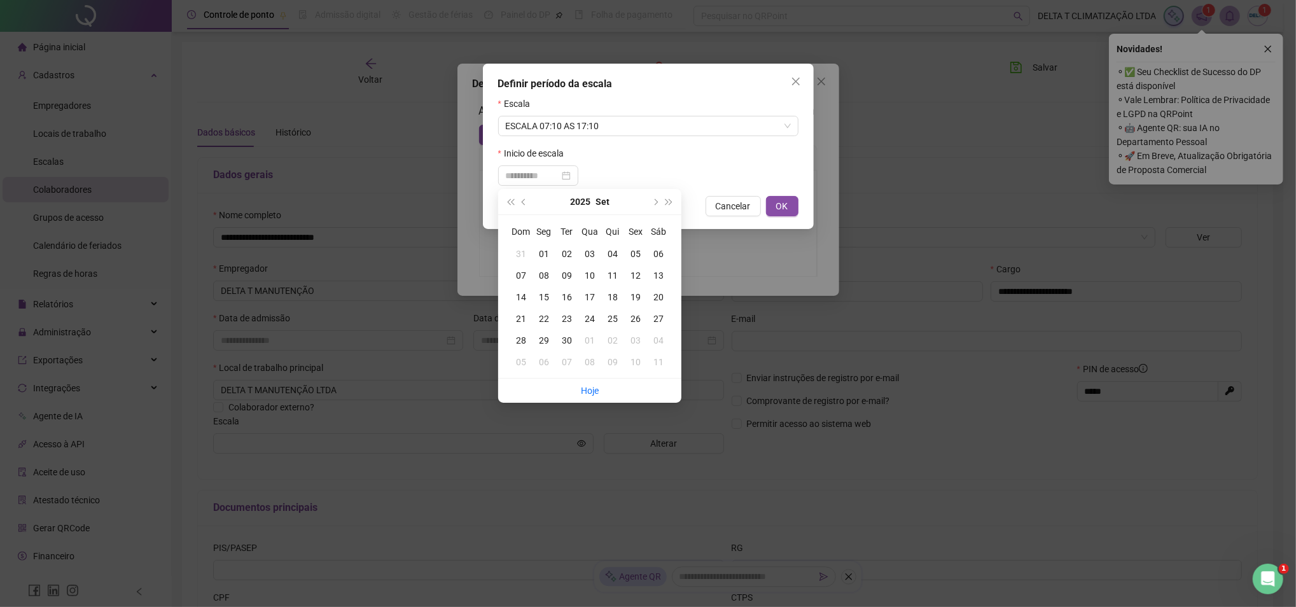 This screenshot has height=607, width=1296. I want to click on td: 2025-09-23, so click(567, 319).